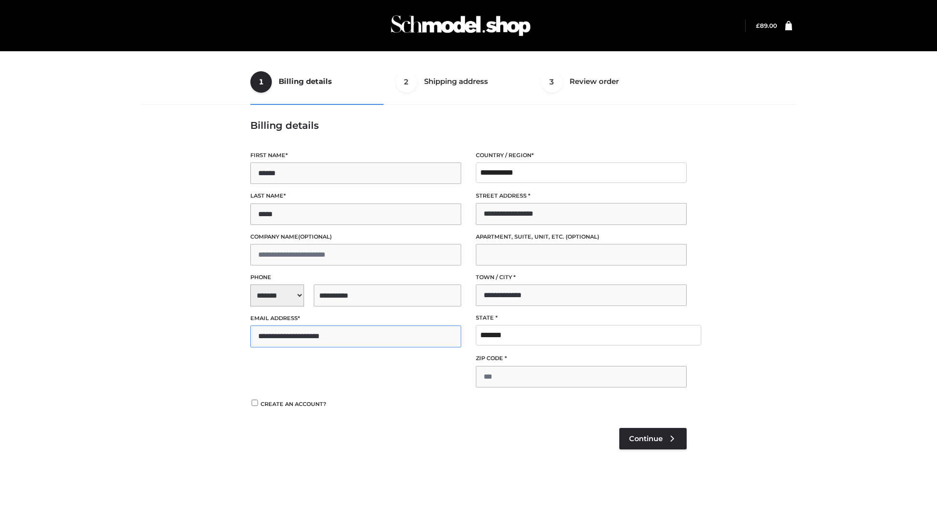  What do you see at coordinates (581, 196) in the screenshot?
I see `label: Street address` at bounding box center [581, 196].